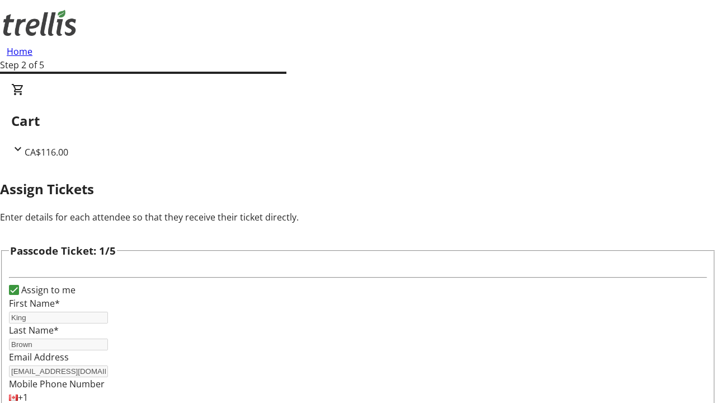  I want to click on h2: Cart, so click(358, 121).